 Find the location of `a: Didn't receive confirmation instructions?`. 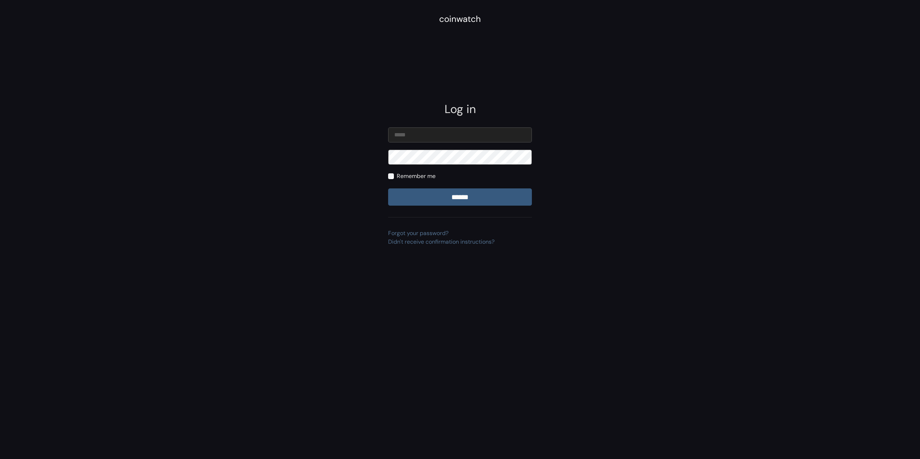

a: Didn't receive confirmation instructions? is located at coordinates (441, 242).